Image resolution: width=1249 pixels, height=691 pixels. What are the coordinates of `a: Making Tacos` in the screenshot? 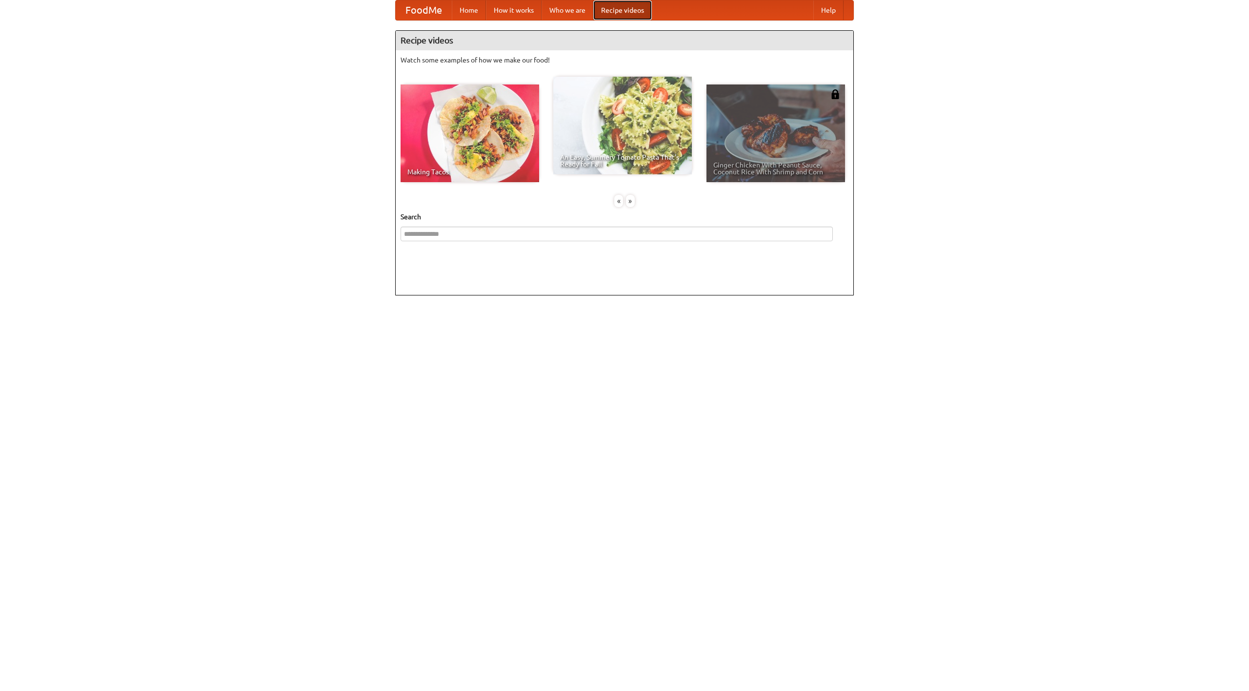 It's located at (470, 133).